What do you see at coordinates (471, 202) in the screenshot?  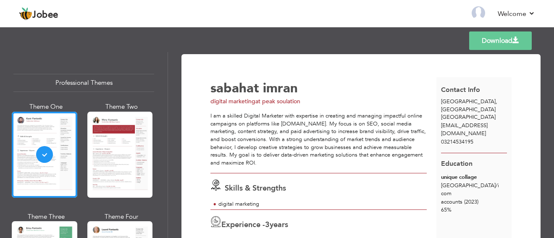 I see `span: (2023)` at bounding box center [471, 202].